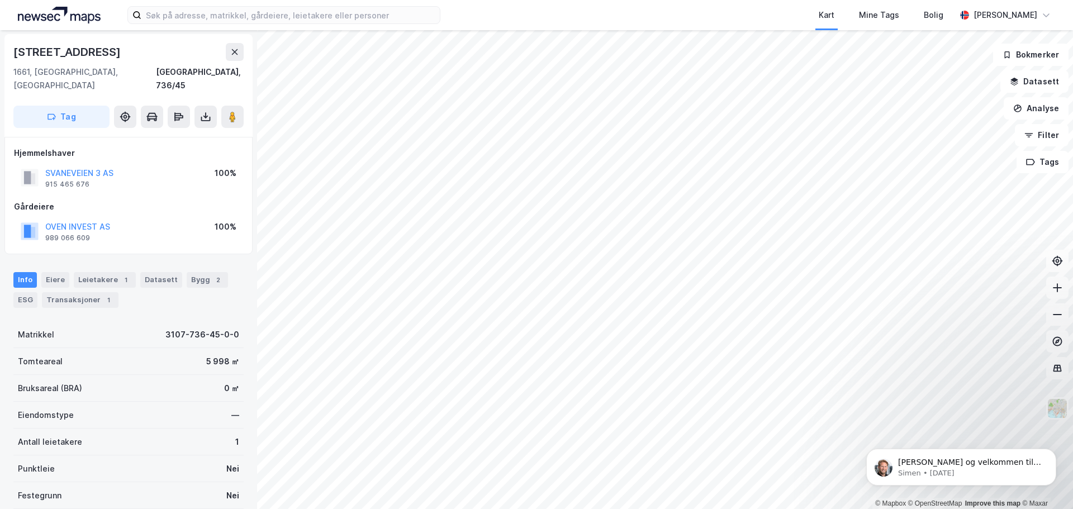  What do you see at coordinates (1034, 82) in the screenshot?
I see `button: Datasett` at bounding box center [1034, 82].